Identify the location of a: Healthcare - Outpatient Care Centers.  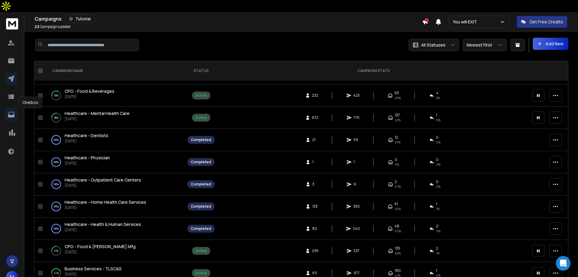
(103, 180).